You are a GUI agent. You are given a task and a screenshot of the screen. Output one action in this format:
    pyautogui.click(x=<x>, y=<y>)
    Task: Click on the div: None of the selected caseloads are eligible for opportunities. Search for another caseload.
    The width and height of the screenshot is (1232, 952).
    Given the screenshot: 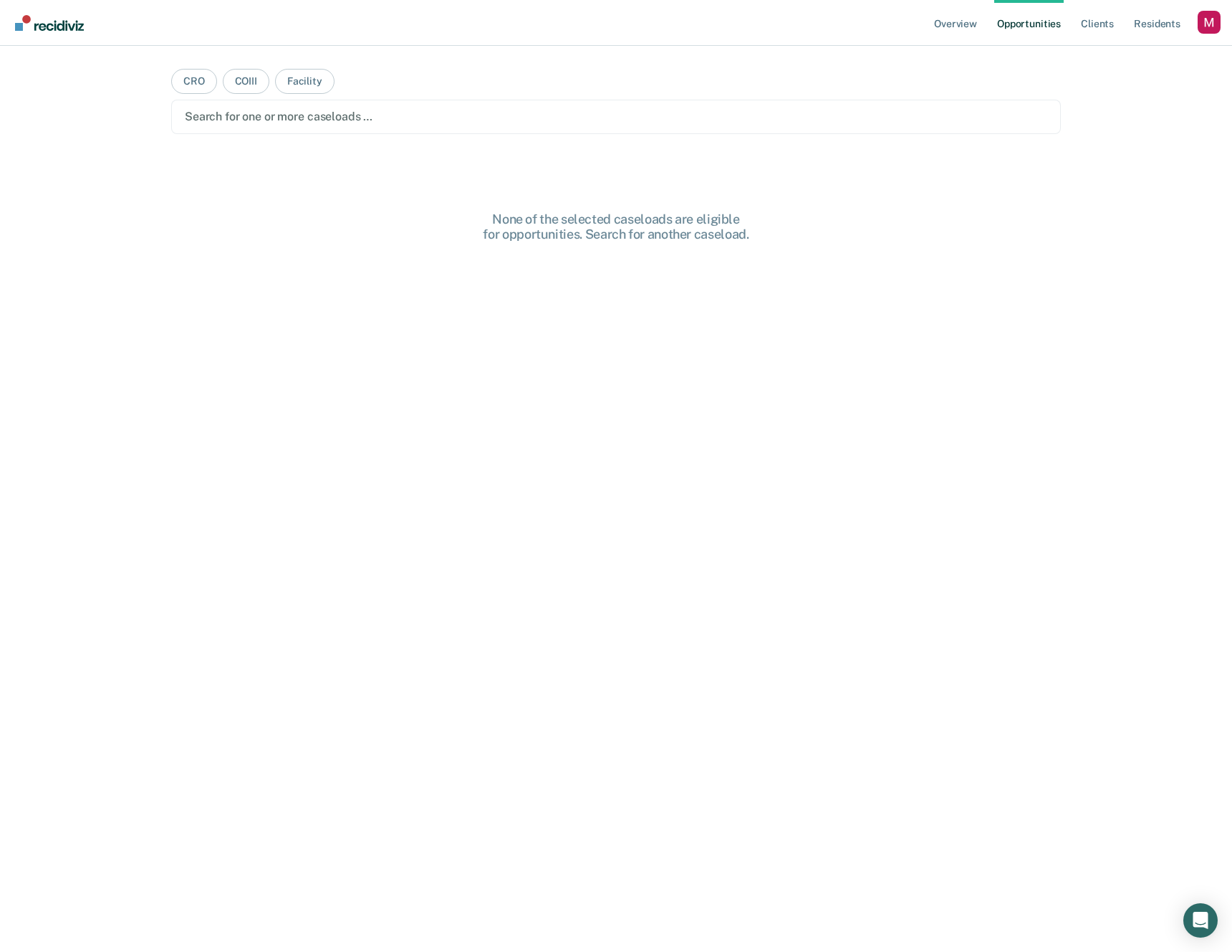 What is the action you would take?
    pyautogui.click(x=616, y=226)
    